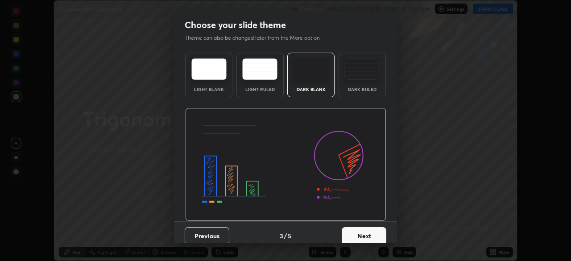  Describe the element at coordinates (235, 25) in the screenshot. I see `h2: Choose your slide theme` at that location.